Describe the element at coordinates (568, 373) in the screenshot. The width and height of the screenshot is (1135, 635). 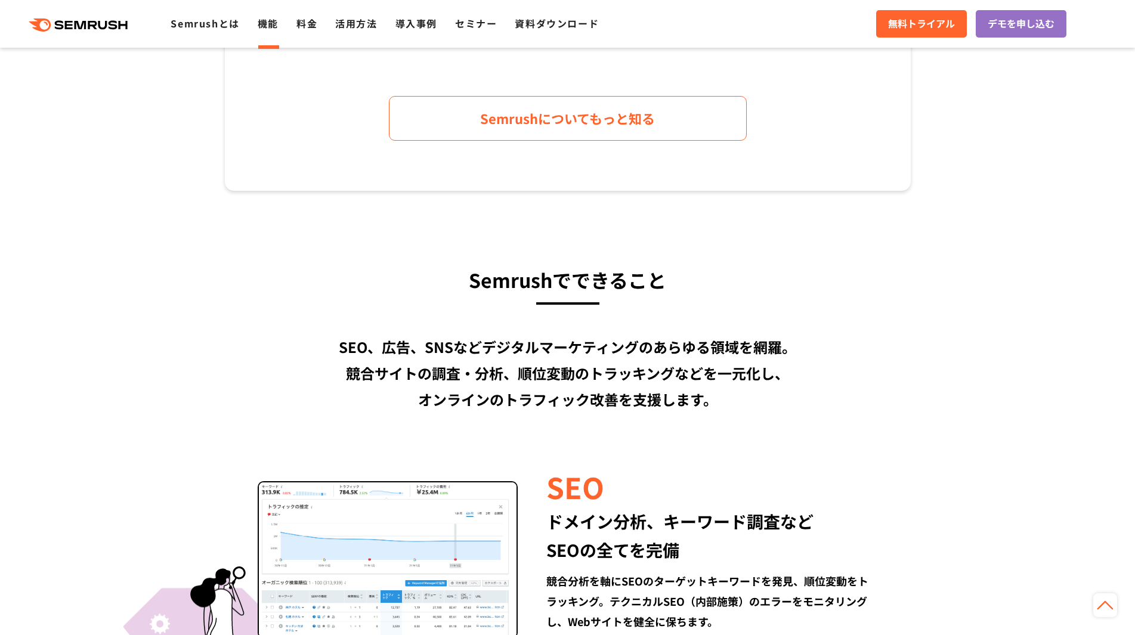
I see `div: SEO、広告、SNSなどデジタルマーケティングのあらゆる領域を網羅。 競合サイトの調査・分析、順位変動のトラッキングなどを一元化し、 オンラインのトラフィック改善を支援します。` at that location.